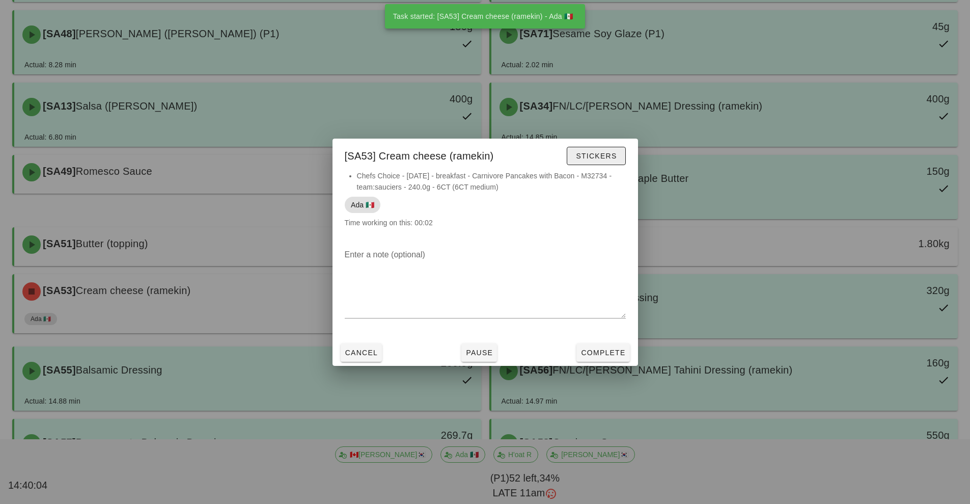  Describe the element at coordinates (479, 353) in the screenshot. I see `span: Pause` at that location.